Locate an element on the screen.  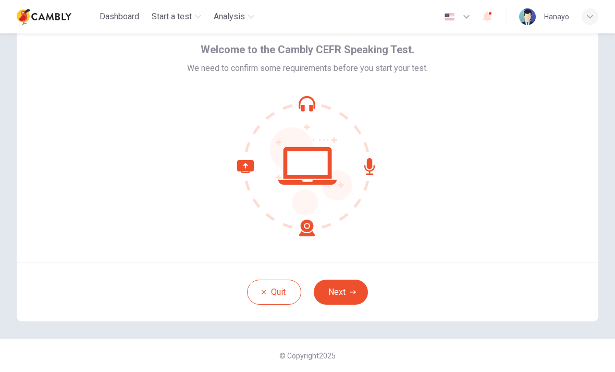
span: Welcome to the Cambly CEFR Speaking Test. is located at coordinates (308, 50).